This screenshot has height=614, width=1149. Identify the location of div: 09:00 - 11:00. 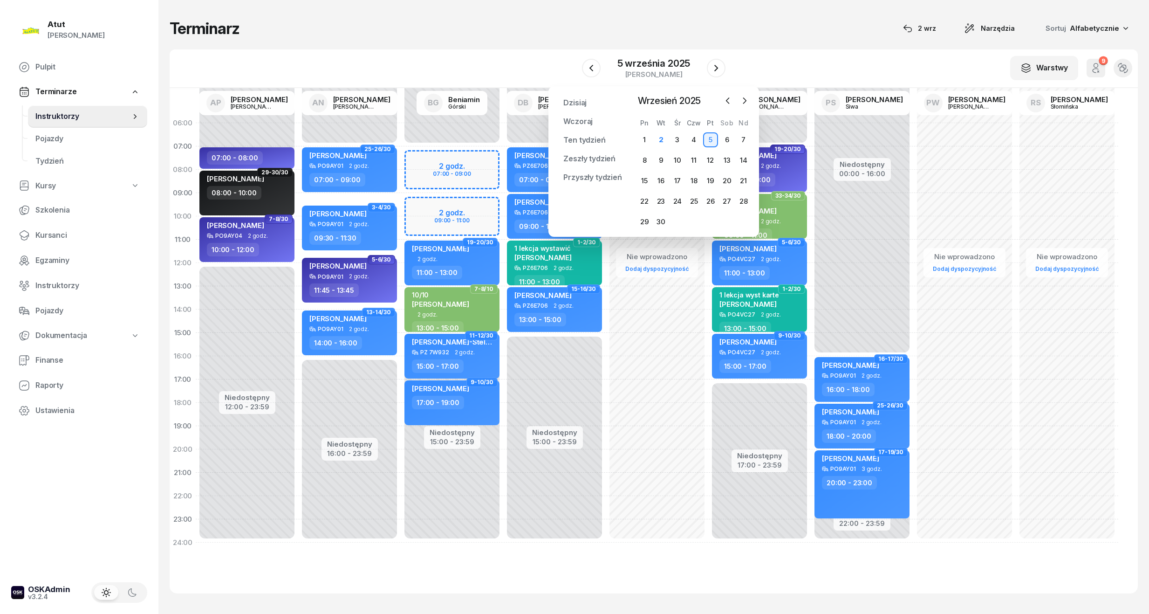
(541, 226).